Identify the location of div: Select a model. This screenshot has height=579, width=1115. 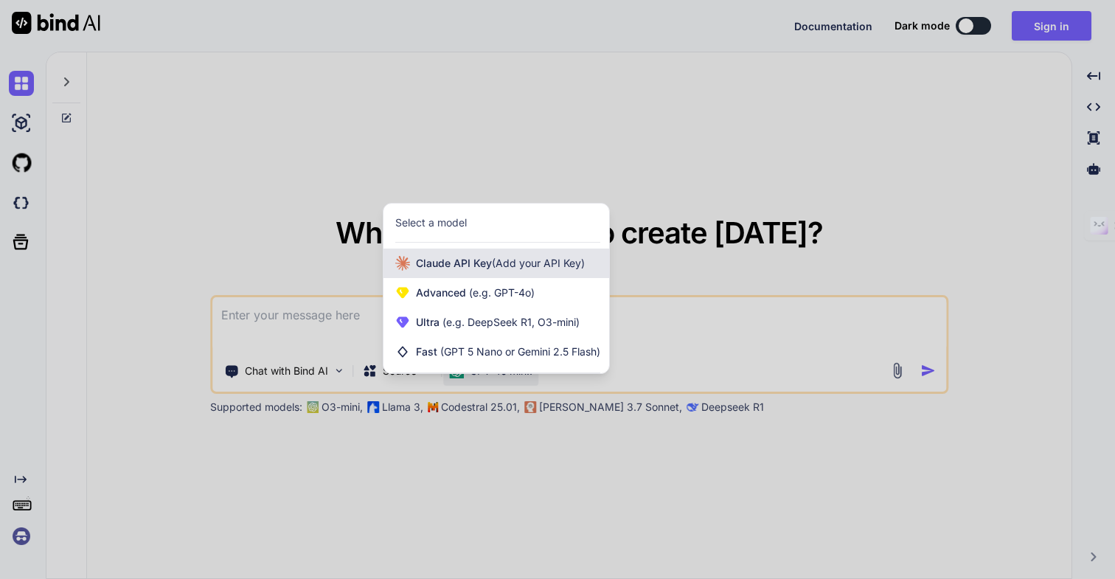
(431, 223).